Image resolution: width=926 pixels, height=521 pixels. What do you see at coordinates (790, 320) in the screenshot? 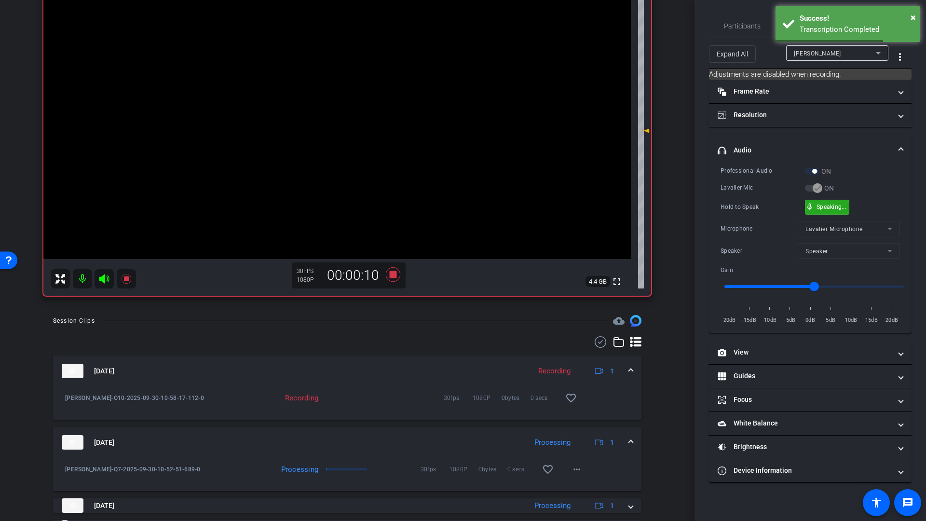
I see `span: -5dB` at bounding box center [790, 320].